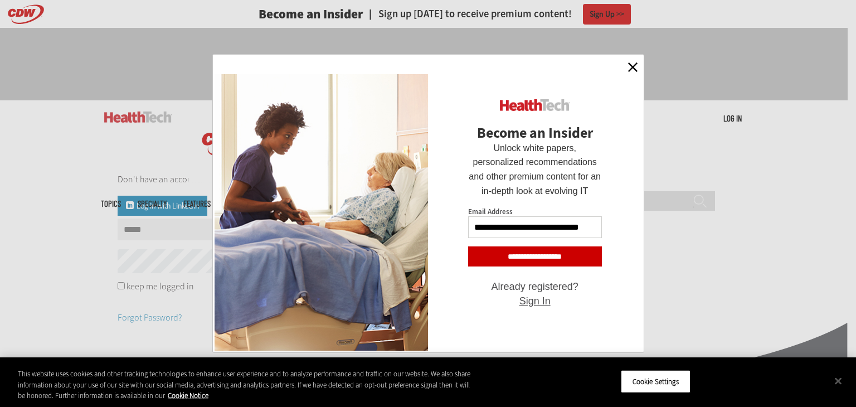 The width and height of the screenshot is (856, 407). I want to click on label: Email Address, so click(490, 211).